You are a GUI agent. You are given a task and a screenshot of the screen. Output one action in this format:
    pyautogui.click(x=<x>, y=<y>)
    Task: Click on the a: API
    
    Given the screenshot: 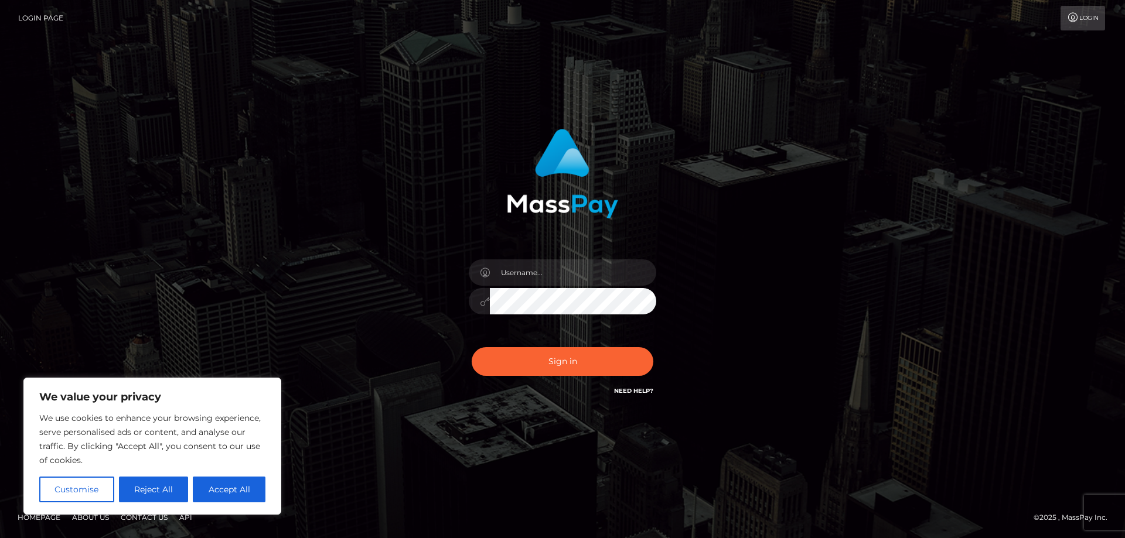 What is the action you would take?
    pyautogui.click(x=186, y=517)
    